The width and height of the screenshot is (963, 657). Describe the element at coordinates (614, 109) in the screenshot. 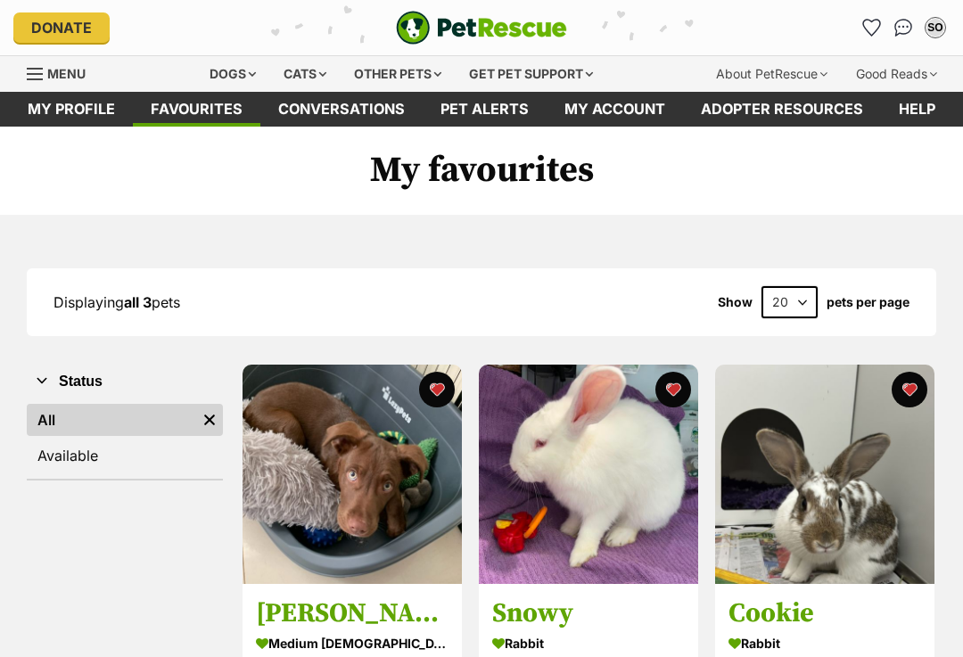

I see `a: My account` at that location.